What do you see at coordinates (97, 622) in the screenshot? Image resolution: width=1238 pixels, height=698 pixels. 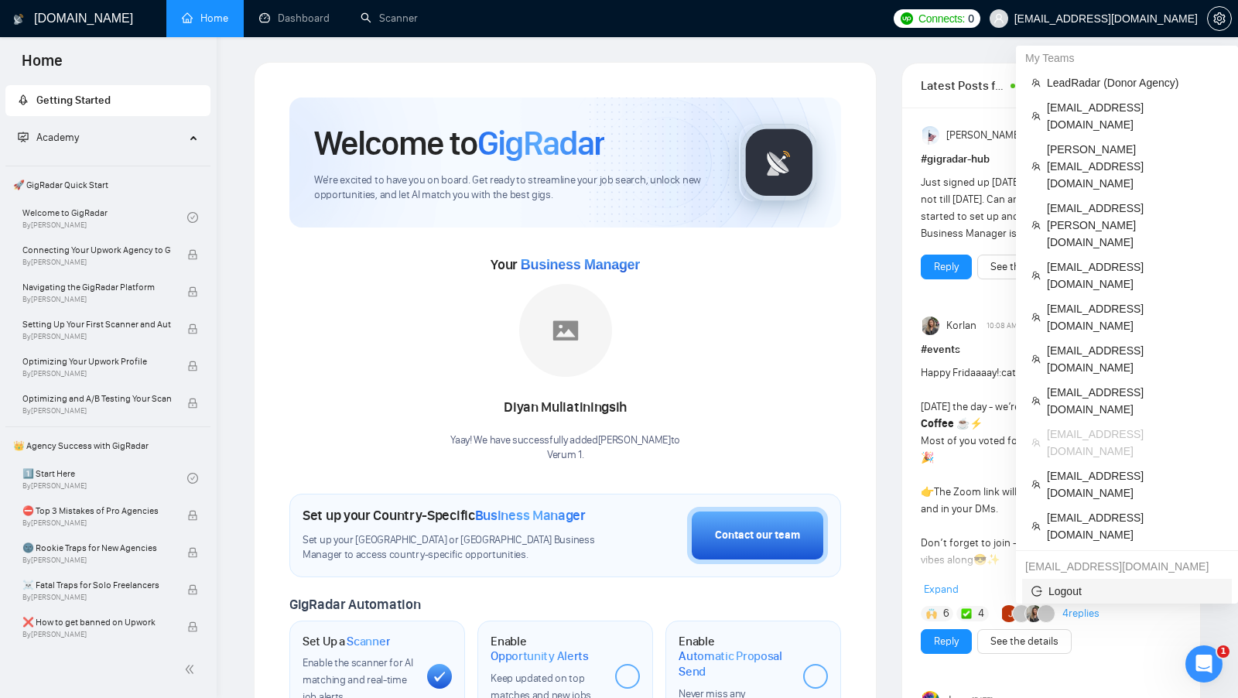 I see `span: ❌ How to get banned on Upwork` at bounding box center [97, 622].